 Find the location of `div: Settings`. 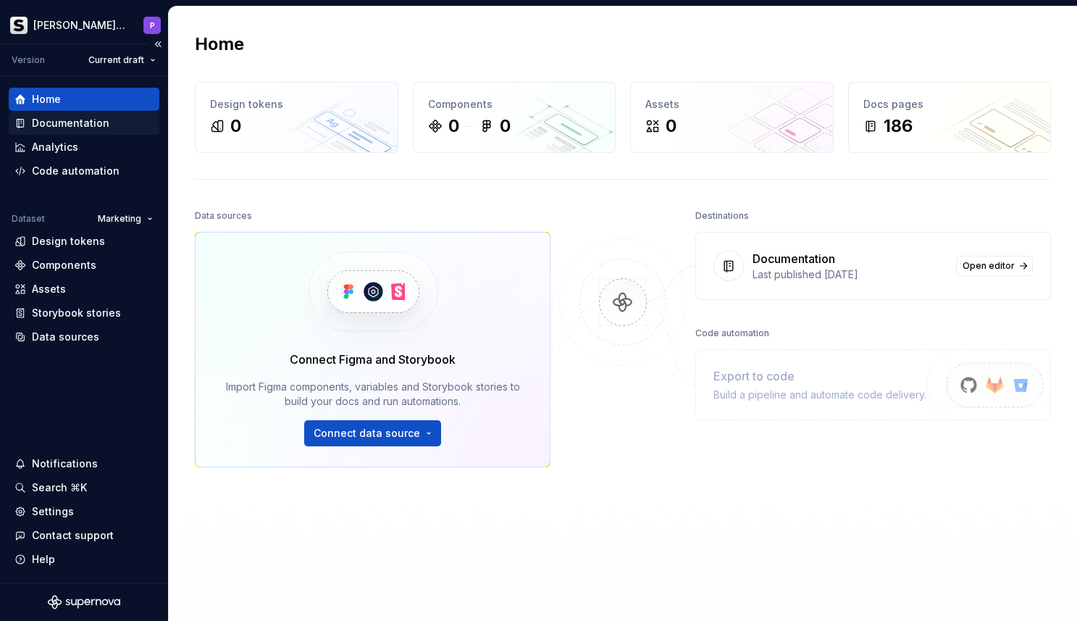

div: Settings is located at coordinates (53, 511).